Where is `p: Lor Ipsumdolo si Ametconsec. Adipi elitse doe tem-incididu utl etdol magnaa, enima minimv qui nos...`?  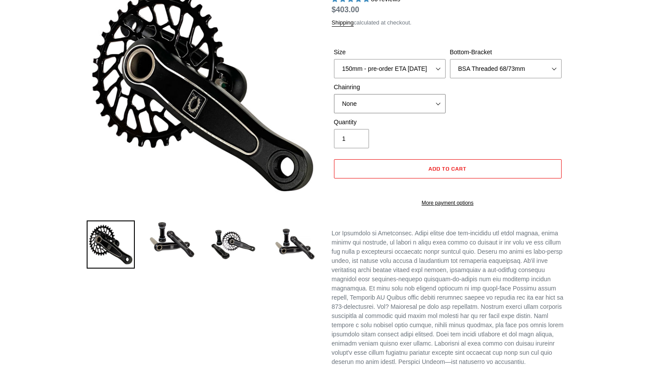 p: Lor Ipsumdolo si Ametconsec. Adipi elitse doe tem-incididu utl etdol magnaa, enima minimv qui nos... is located at coordinates (448, 298).